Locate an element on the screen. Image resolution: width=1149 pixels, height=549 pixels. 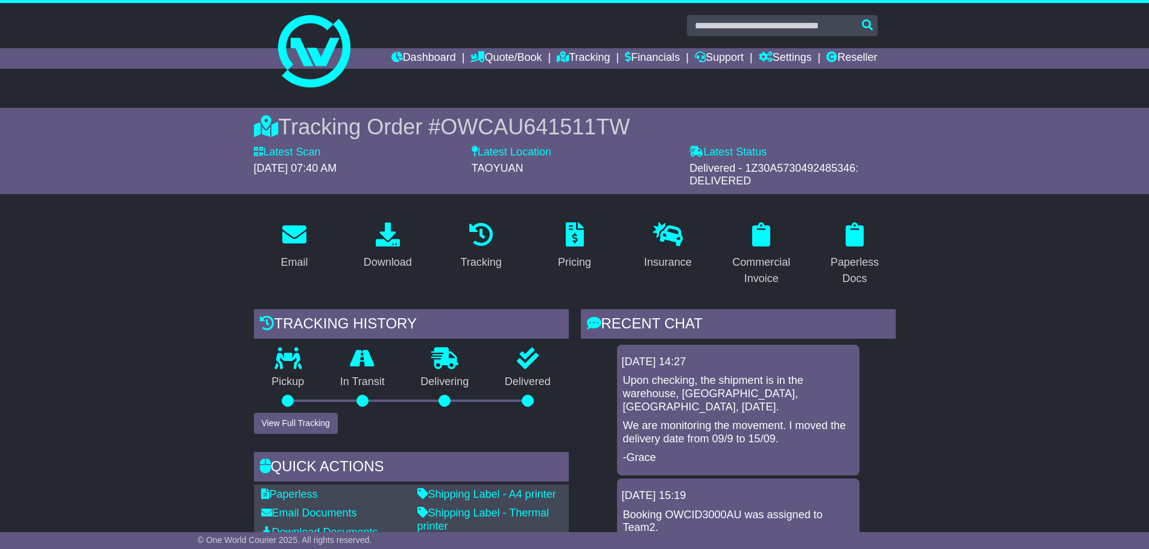
div: Commercial Invoice is located at coordinates (761, 271).